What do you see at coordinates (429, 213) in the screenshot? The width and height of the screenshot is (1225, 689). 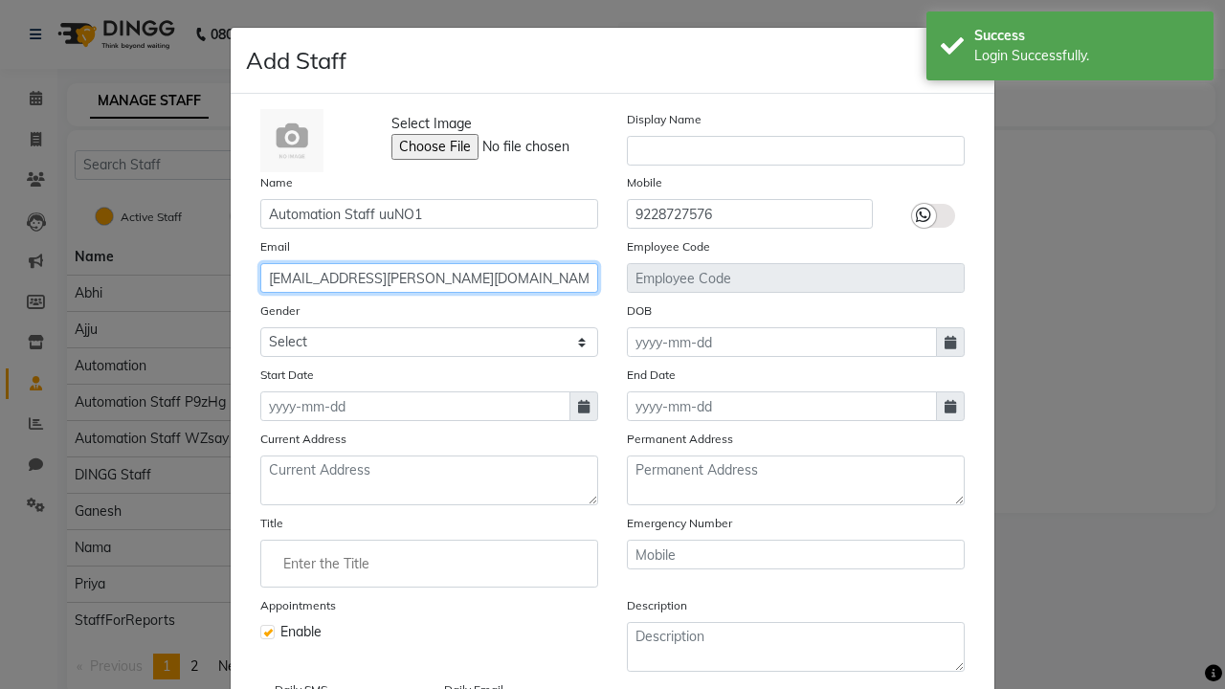 I see `input: Name` at bounding box center [429, 213].